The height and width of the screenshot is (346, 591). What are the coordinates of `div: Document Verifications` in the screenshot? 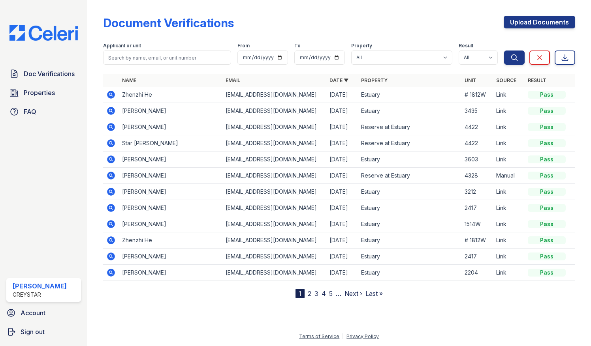 It's located at (168, 23).